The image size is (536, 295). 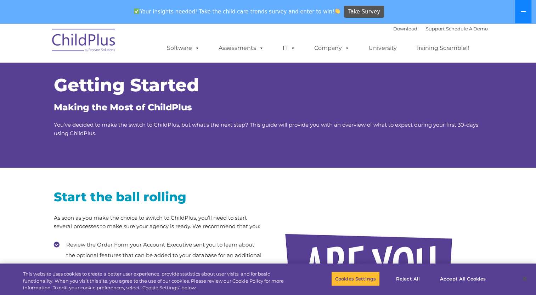 What do you see at coordinates (159, 281) in the screenshot?
I see `div: This website uses cookies to create a better user experience, provide statistics about user visit...` at bounding box center [159, 281].